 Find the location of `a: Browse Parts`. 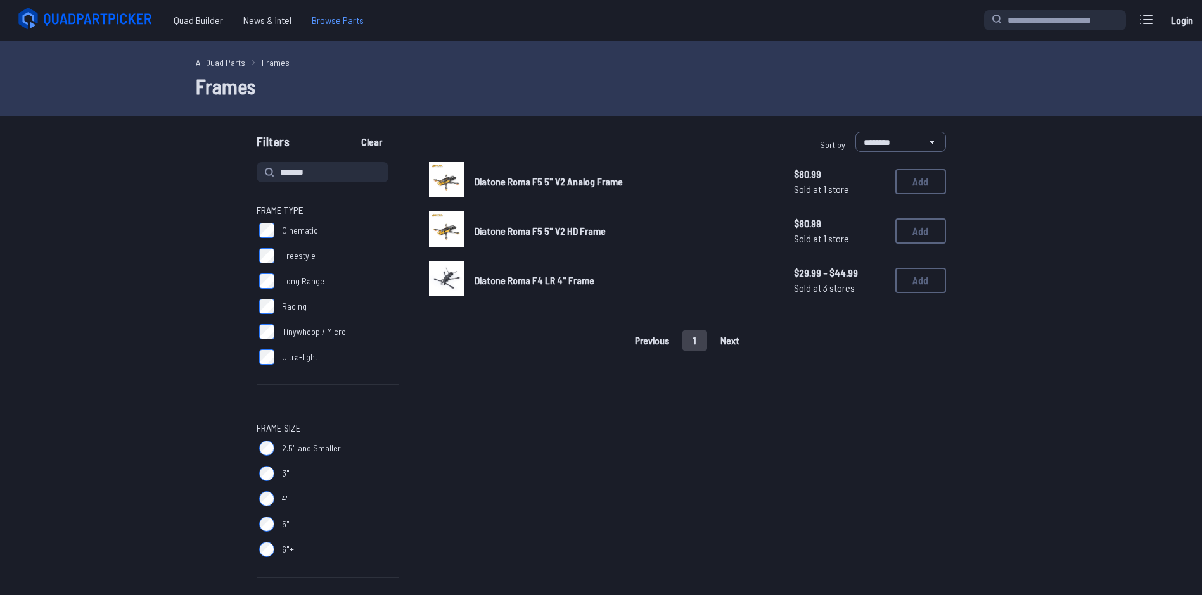

a: Browse Parts is located at coordinates (338, 20).